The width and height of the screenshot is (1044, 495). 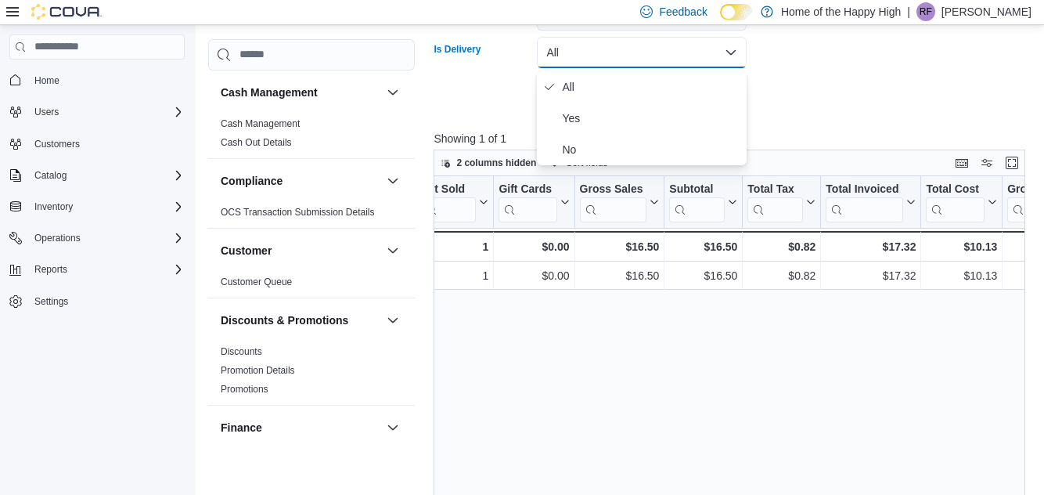 What do you see at coordinates (57, 144) in the screenshot?
I see `a: Customers` at bounding box center [57, 144].